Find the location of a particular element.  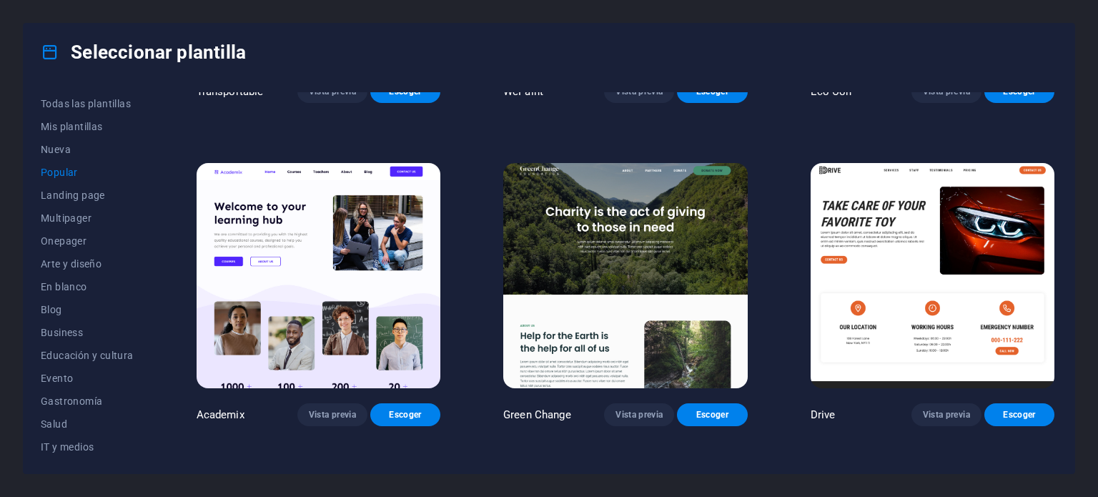

span: Blog is located at coordinates (87, 309).